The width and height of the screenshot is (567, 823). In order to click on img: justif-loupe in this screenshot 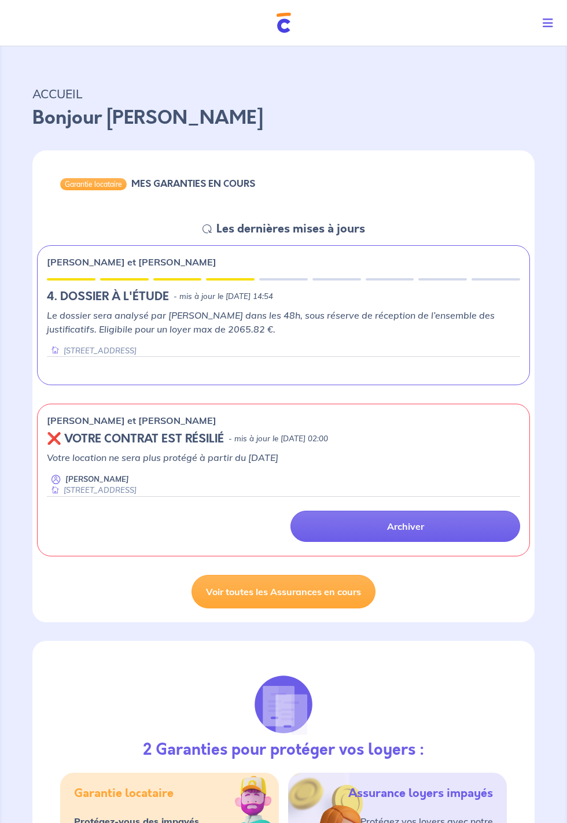, I will do `click(283, 704)`.